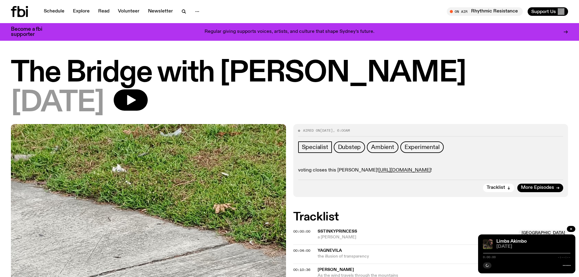 This screenshot has width=579, height=277. Describe the element at coordinates (496, 187) in the screenshot. I see `span: Tracklist` at that location.